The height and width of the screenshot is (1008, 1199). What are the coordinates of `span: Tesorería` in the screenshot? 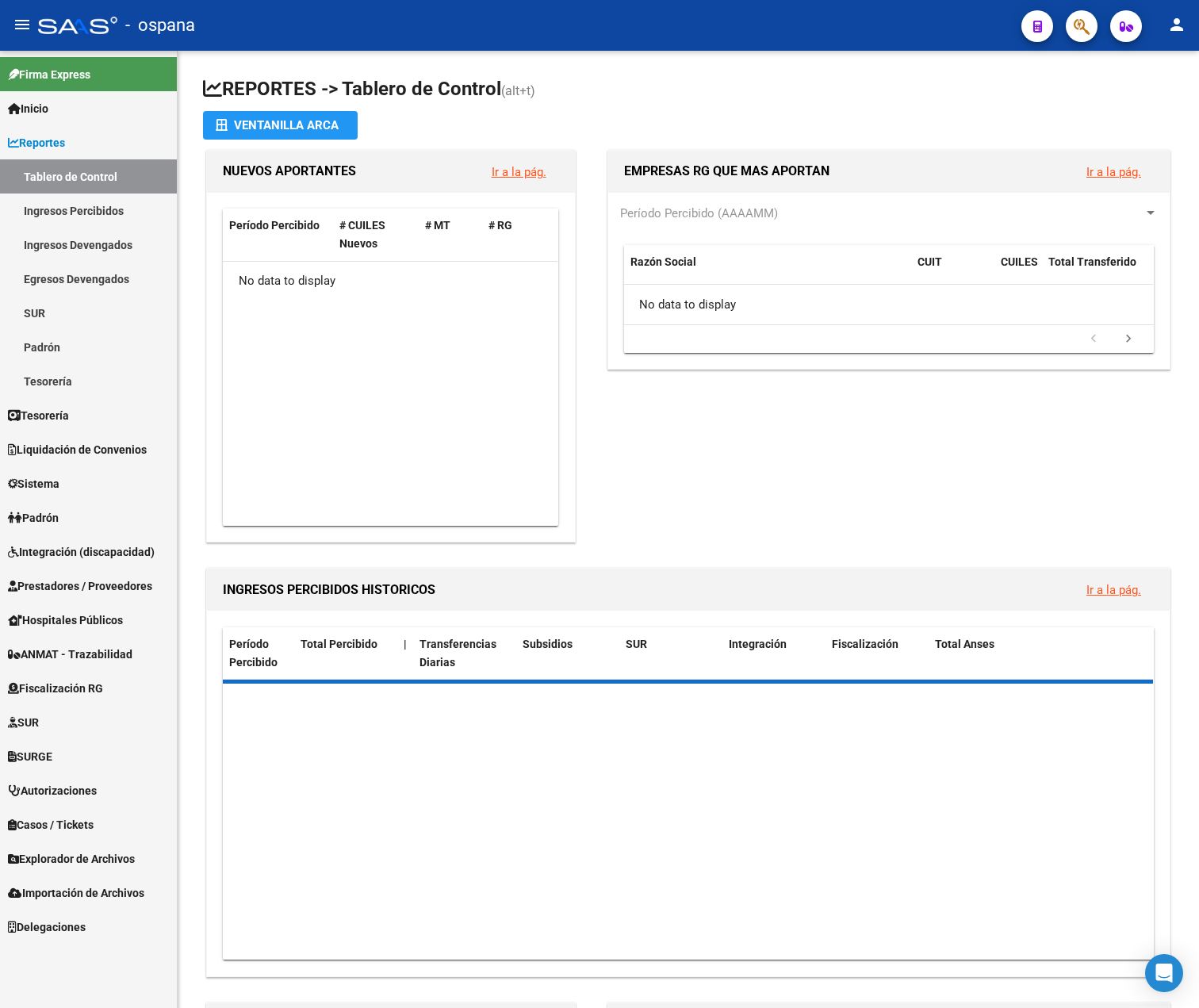 It's located at (38, 416).